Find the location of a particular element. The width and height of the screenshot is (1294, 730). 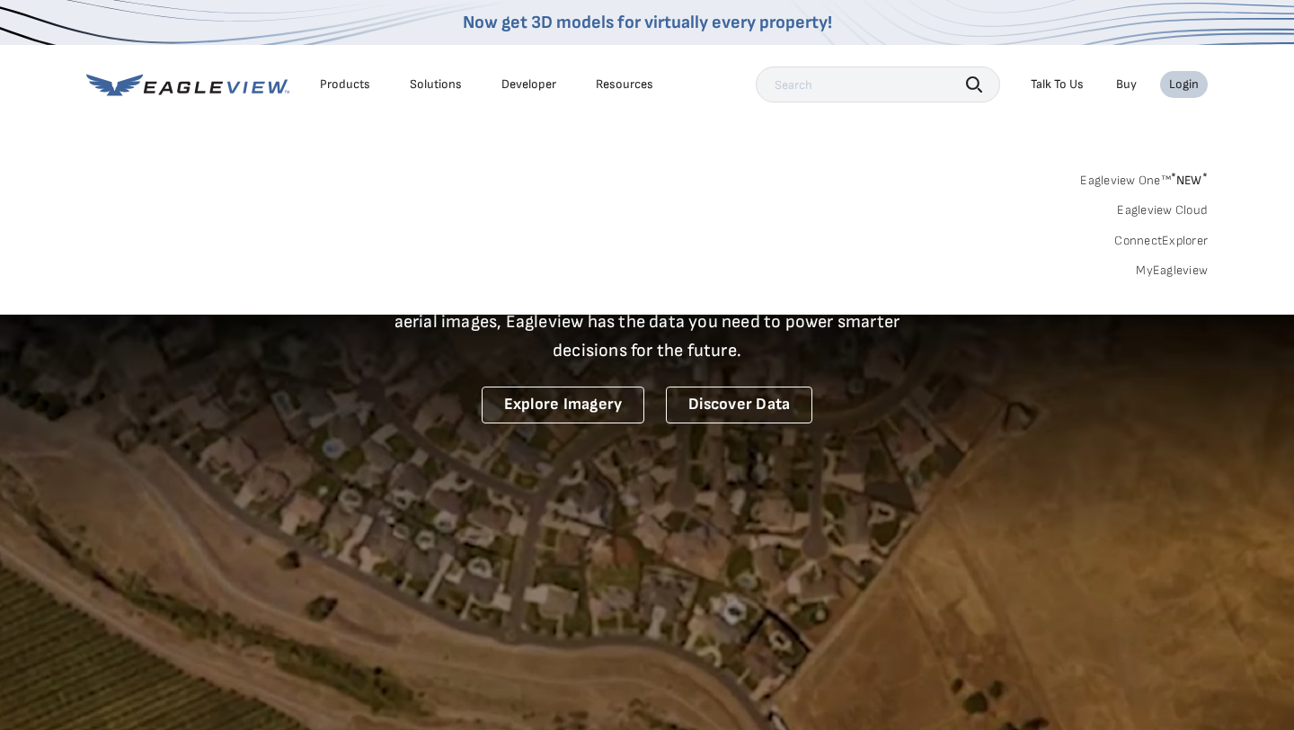

a: Discover Data is located at coordinates (739, 405).